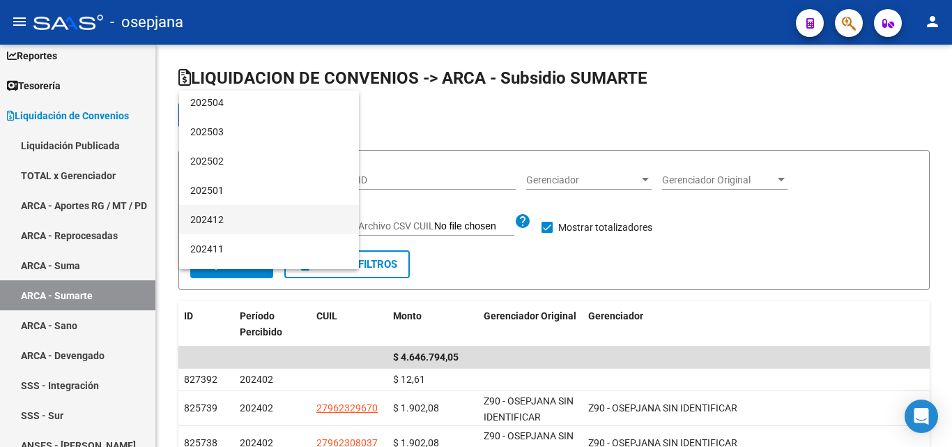  I want to click on span: 202504, so click(269, 102).